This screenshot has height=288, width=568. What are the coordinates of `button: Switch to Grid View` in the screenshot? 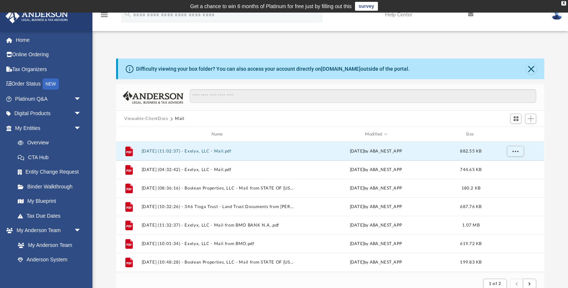 It's located at (516, 119).